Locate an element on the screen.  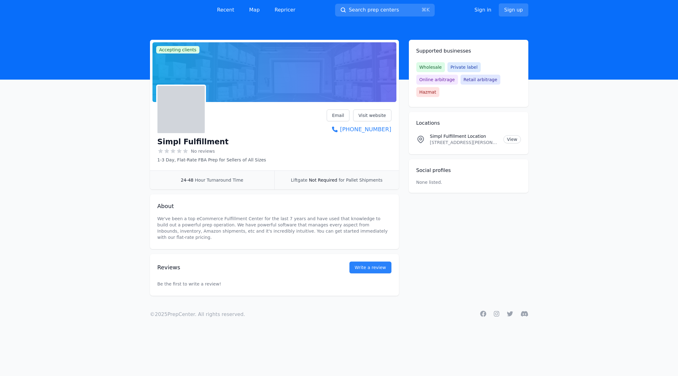
a: PrepCenter is located at coordinates (175, 10).